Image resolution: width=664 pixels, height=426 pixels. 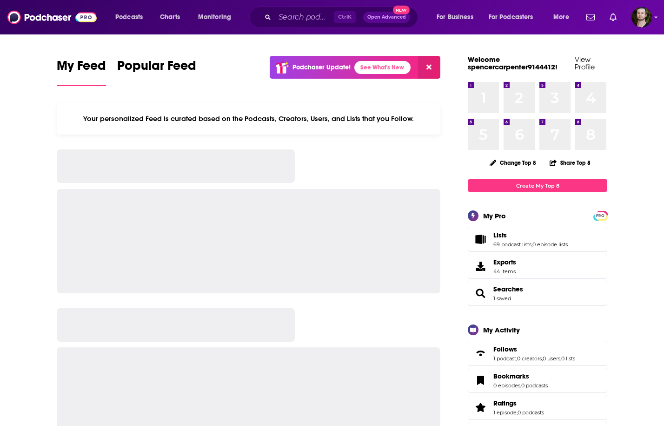 I want to click on span: Logged in as OutlierAudio, so click(x=642, y=17).